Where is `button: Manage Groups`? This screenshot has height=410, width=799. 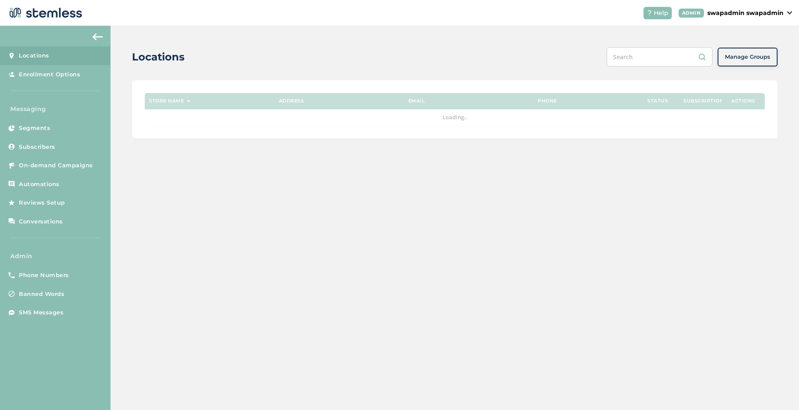
button: Manage Groups is located at coordinates (748, 57).